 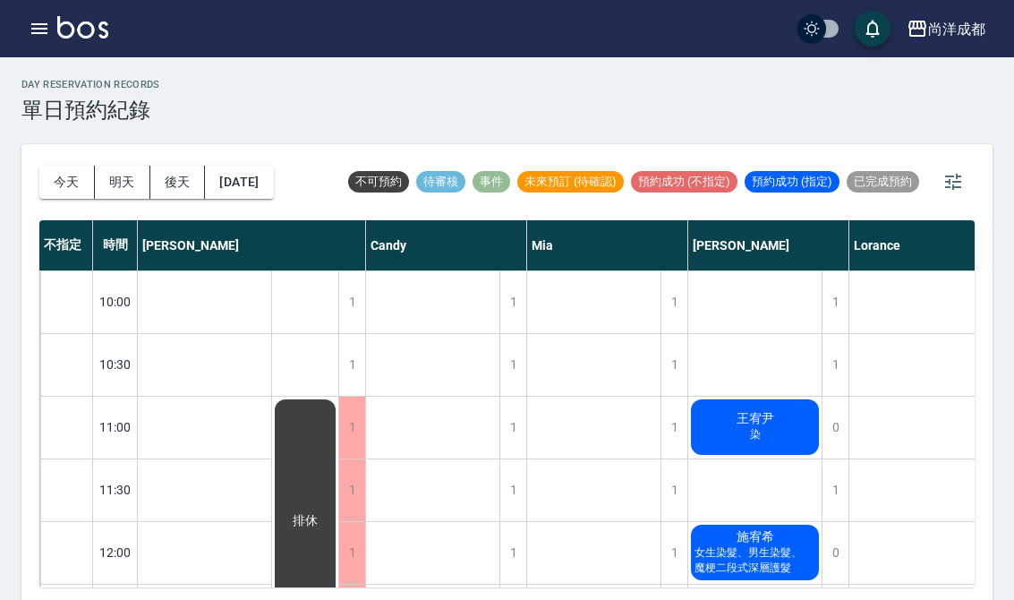 I want to click on span: 預約成功 (指定), so click(x=792, y=182).